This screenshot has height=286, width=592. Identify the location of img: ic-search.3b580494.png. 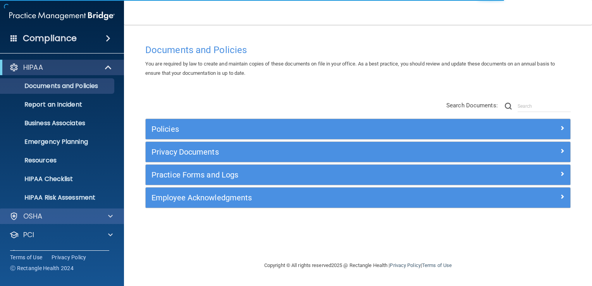
(508, 106).